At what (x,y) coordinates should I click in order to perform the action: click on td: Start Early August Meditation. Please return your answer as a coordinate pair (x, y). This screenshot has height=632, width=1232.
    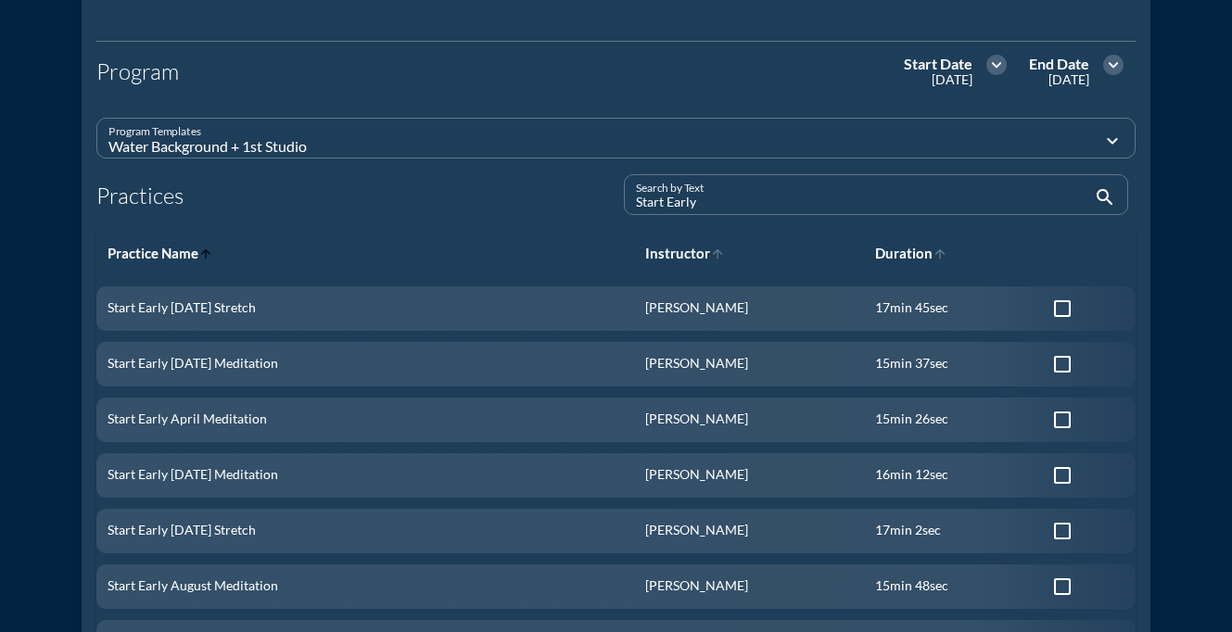
    Looking at the image, I should click on (365, 587).